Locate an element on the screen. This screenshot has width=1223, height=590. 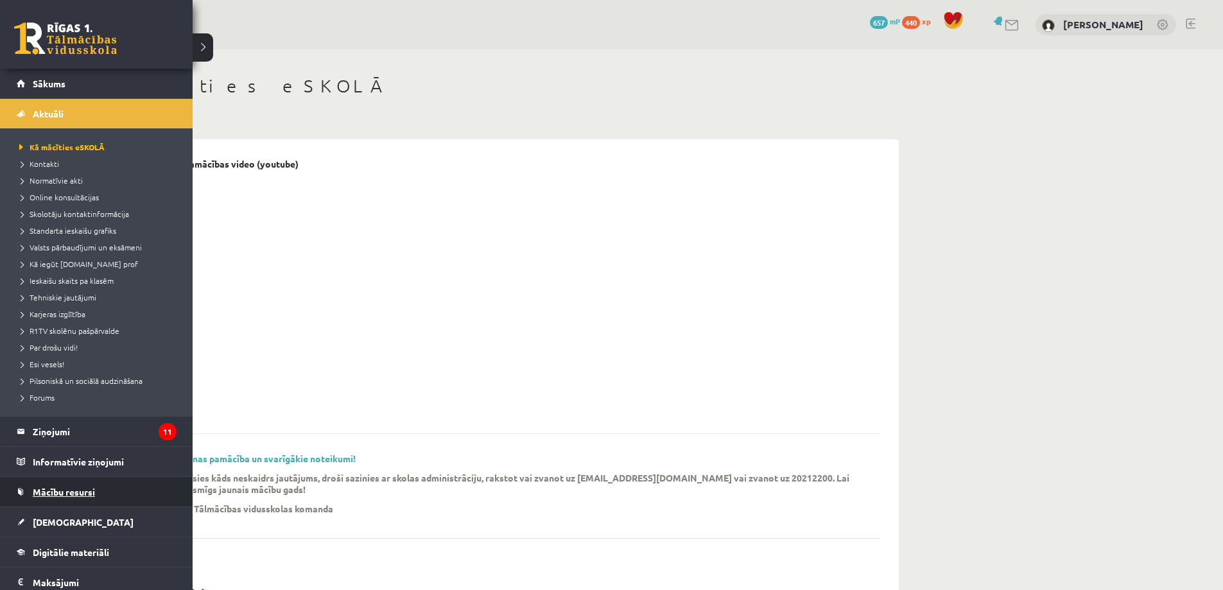
a: Skolotāju kontaktinformācija is located at coordinates (98, 214).